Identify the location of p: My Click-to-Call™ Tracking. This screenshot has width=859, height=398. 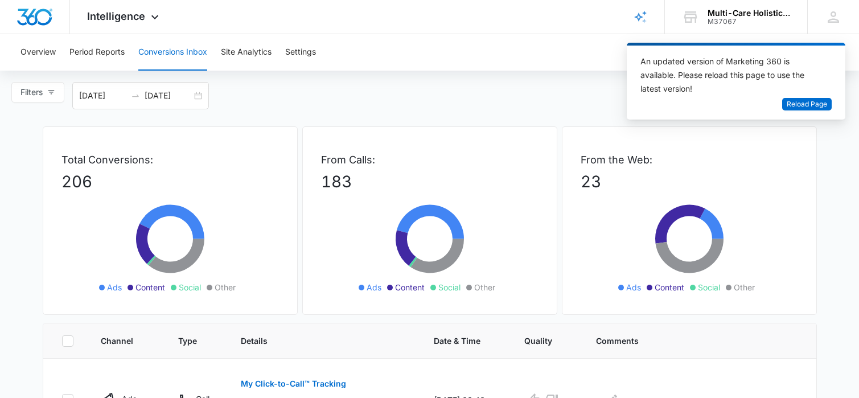
(293, 384).